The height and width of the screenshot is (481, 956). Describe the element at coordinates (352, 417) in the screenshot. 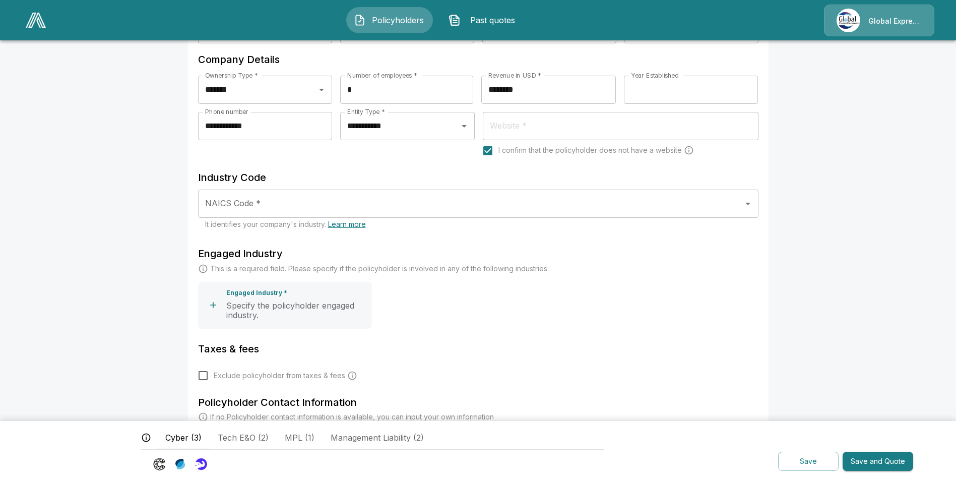

I see `p: If no Policyholder contact information is available, you can input your own information` at that location.